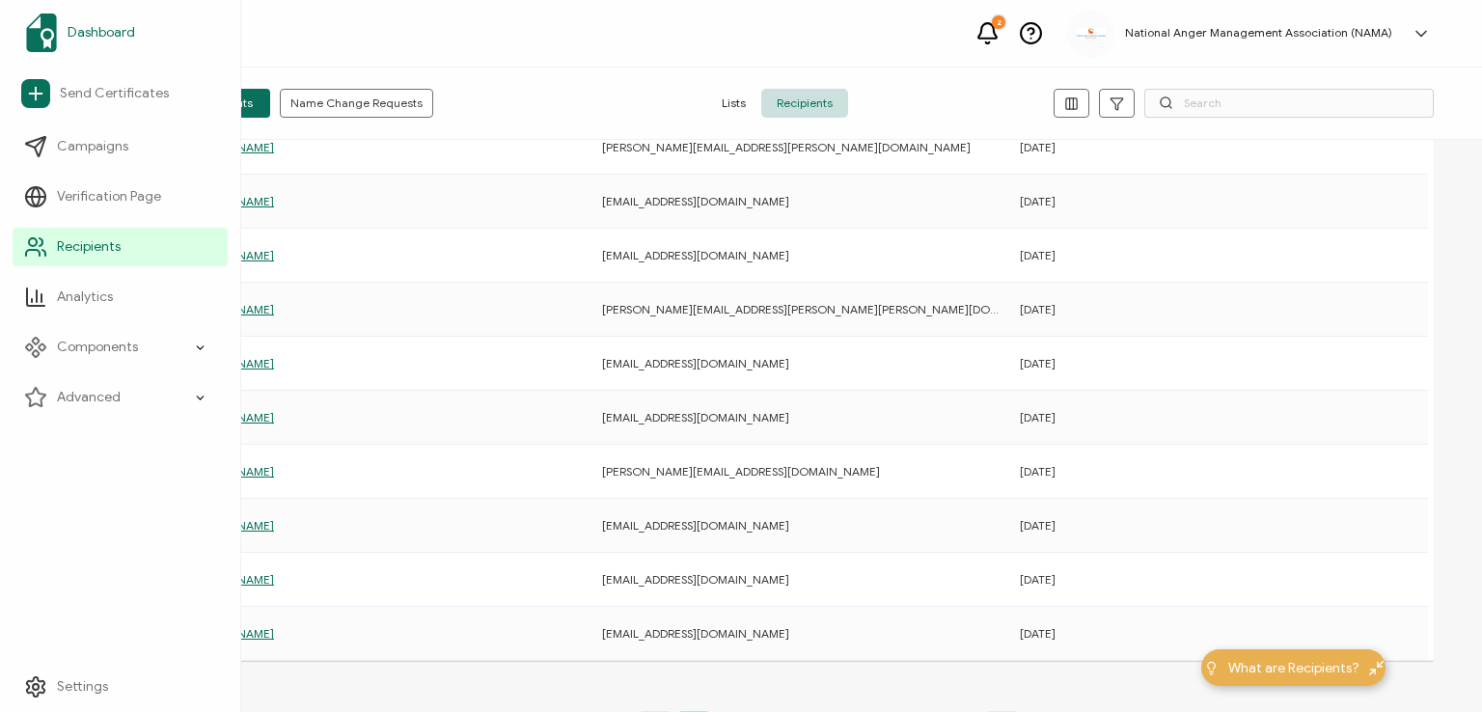 Image resolution: width=1482 pixels, height=712 pixels. I want to click on input: Search, so click(1289, 103).